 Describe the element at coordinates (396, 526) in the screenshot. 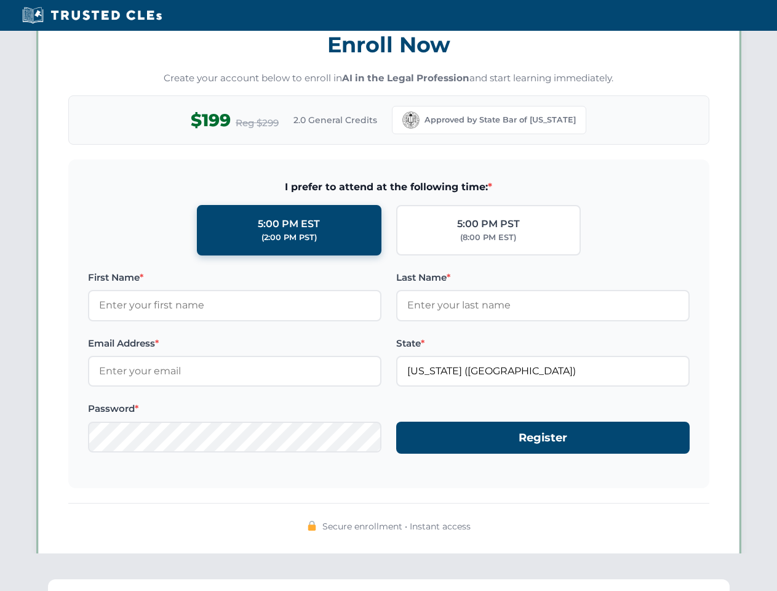

I see `span: Secure enrollment • Instant access` at that location.